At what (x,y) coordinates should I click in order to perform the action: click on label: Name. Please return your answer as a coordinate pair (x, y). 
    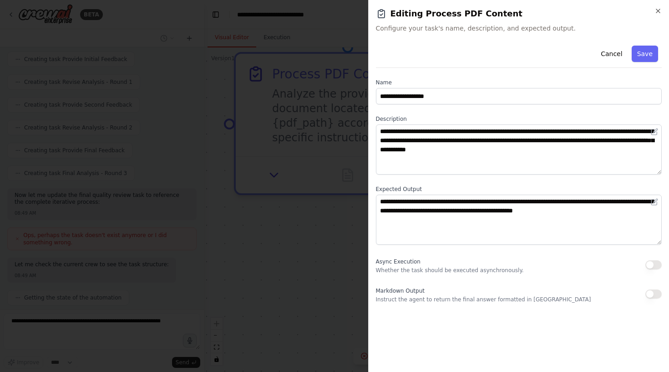
    Looking at the image, I should click on (519, 82).